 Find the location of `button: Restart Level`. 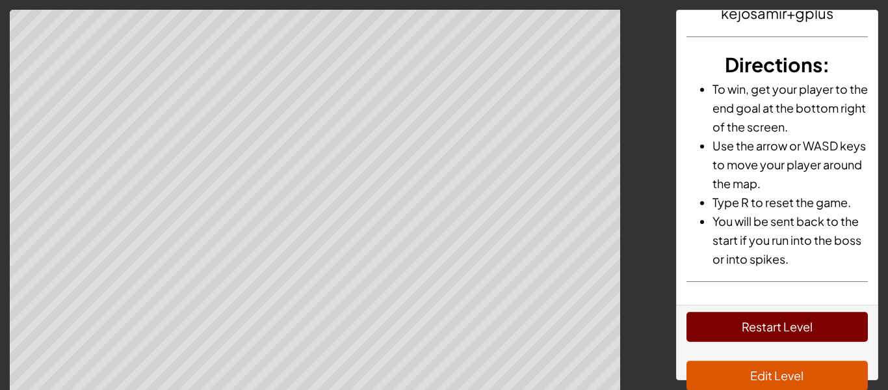

button: Restart Level is located at coordinates (778, 326).